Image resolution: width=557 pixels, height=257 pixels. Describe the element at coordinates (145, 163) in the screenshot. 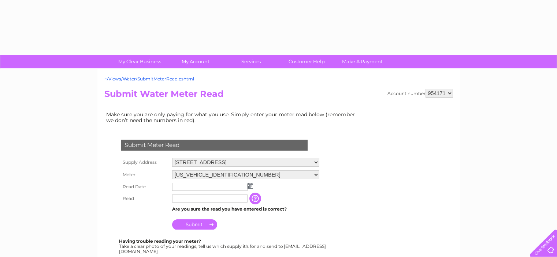

I see `th: Supply Address` at that location.